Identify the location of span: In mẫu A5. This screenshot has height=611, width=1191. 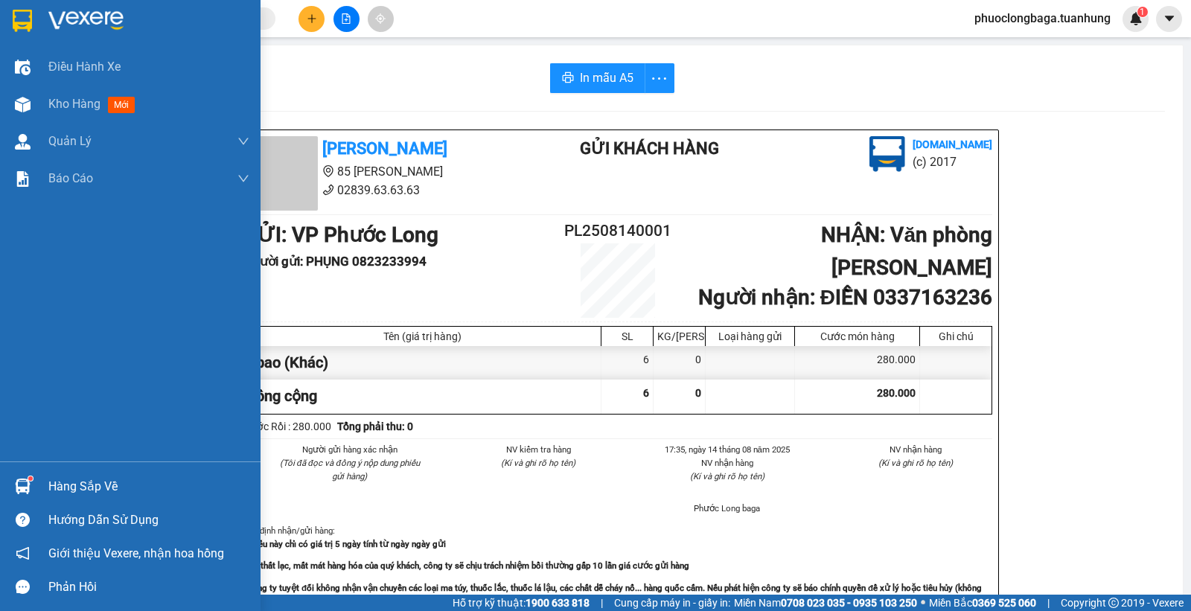
(607, 77).